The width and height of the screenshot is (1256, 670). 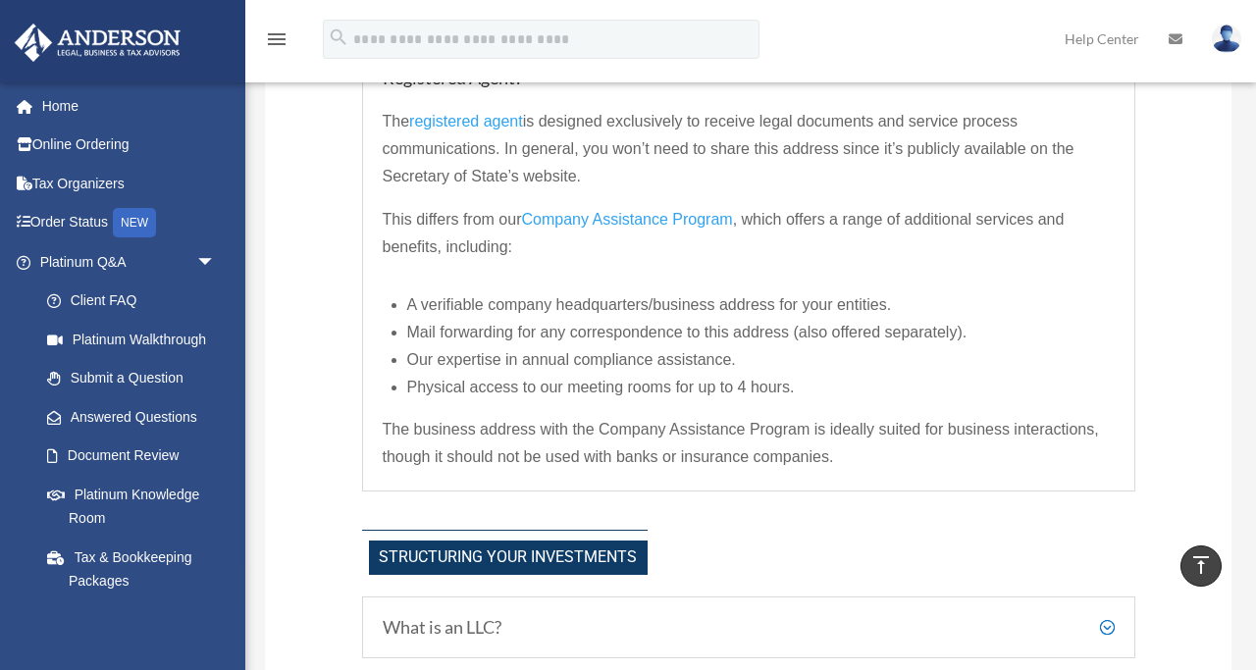 I want to click on img: Anderson Advisors Platinum Portal, so click(x=97, y=42).